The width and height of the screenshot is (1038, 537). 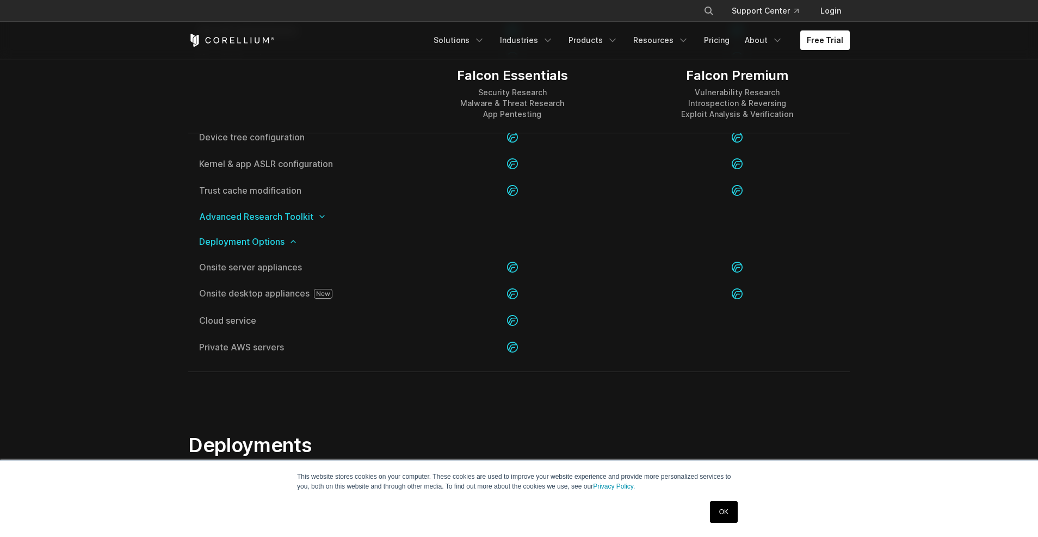 I want to click on a: Pricing, so click(x=717, y=40).